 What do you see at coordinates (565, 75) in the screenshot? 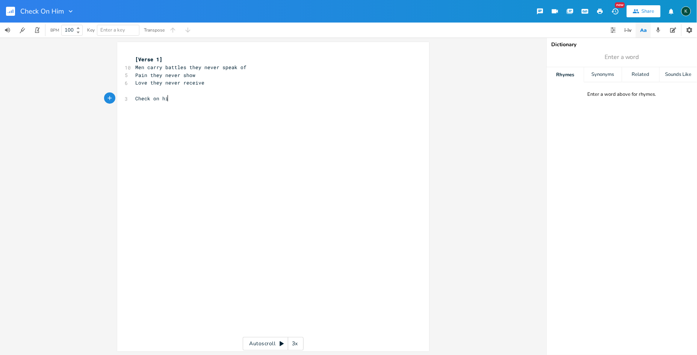
I see `div: Rhymes` at bounding box center [565, 75].